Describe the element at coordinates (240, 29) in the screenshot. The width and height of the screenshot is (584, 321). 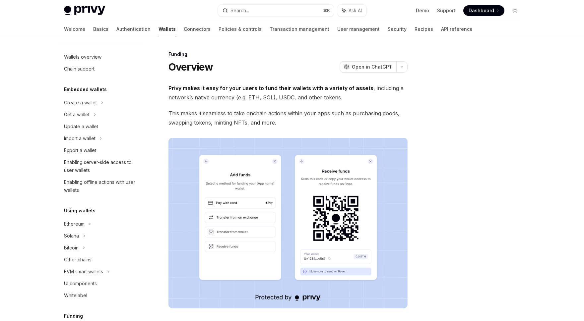
I see `a: Policies & controls` at that location.